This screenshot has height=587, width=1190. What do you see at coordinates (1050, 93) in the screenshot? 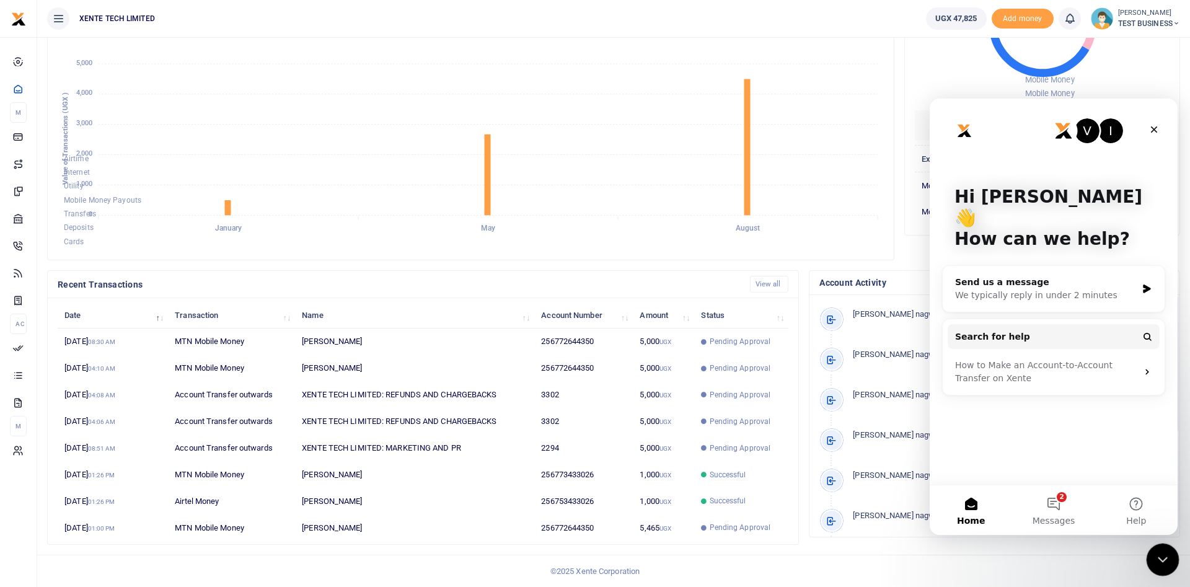
I see `span: Mobile Money` at bounding box center [1050, 93].